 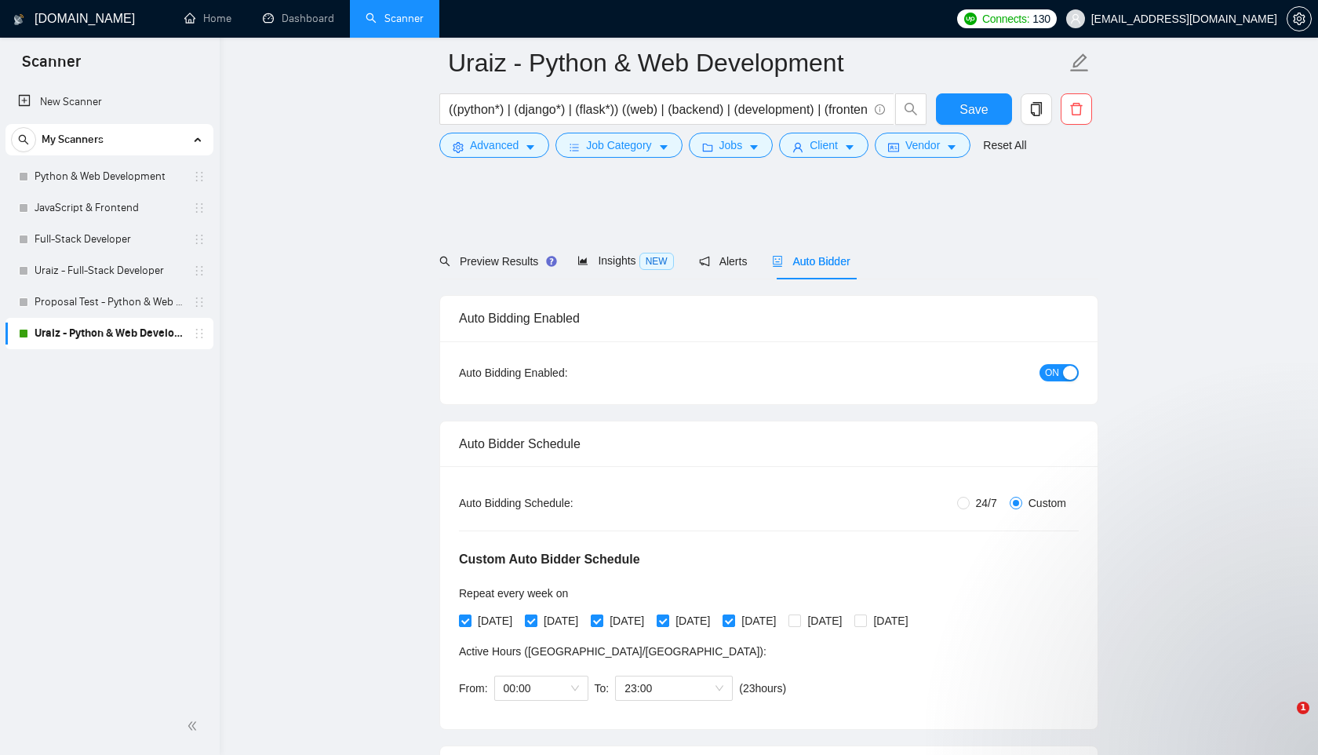 What do you see at coordinates (1037, 109) in the screenshot?
I see `button: copy` at bounding box center [1037, 109].